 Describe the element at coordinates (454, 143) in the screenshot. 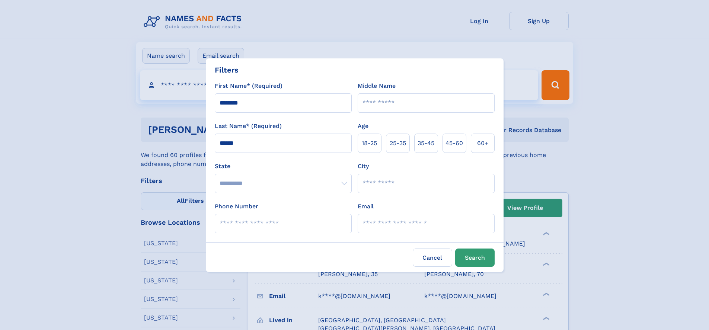

I see `span: 45‑60` at that location.